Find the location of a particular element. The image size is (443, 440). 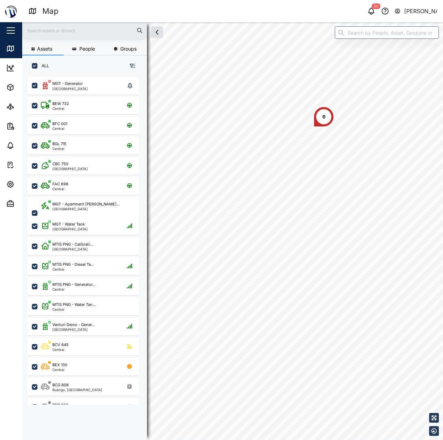

div: 6 is located at coordinates (324, 117).